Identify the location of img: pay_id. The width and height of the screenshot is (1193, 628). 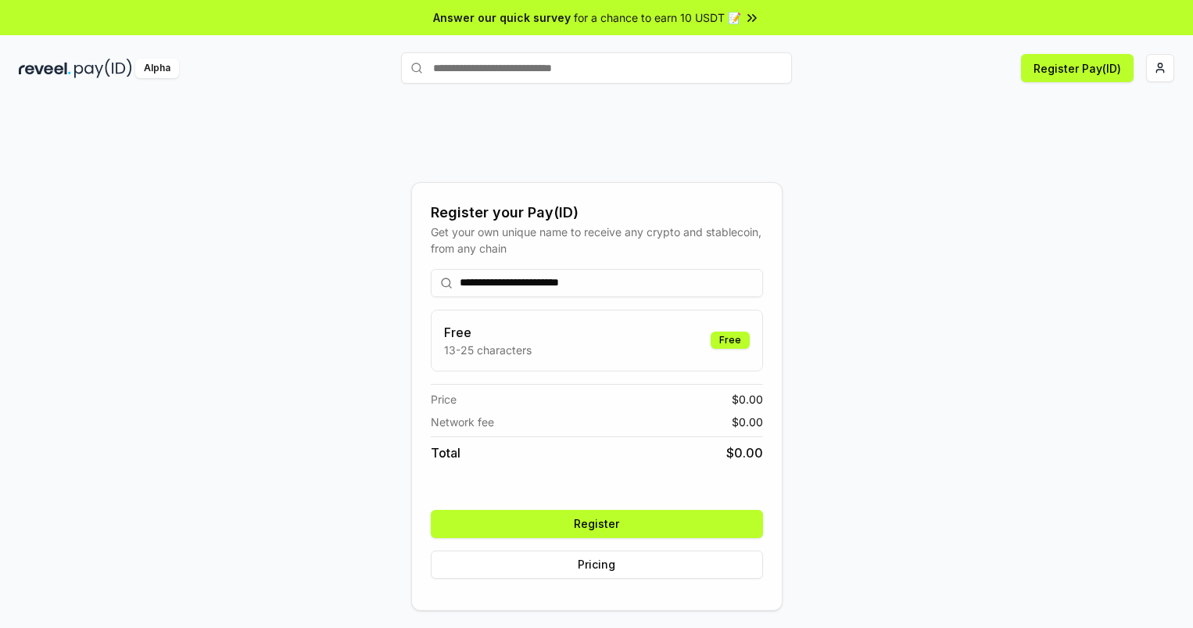
(103, 68).